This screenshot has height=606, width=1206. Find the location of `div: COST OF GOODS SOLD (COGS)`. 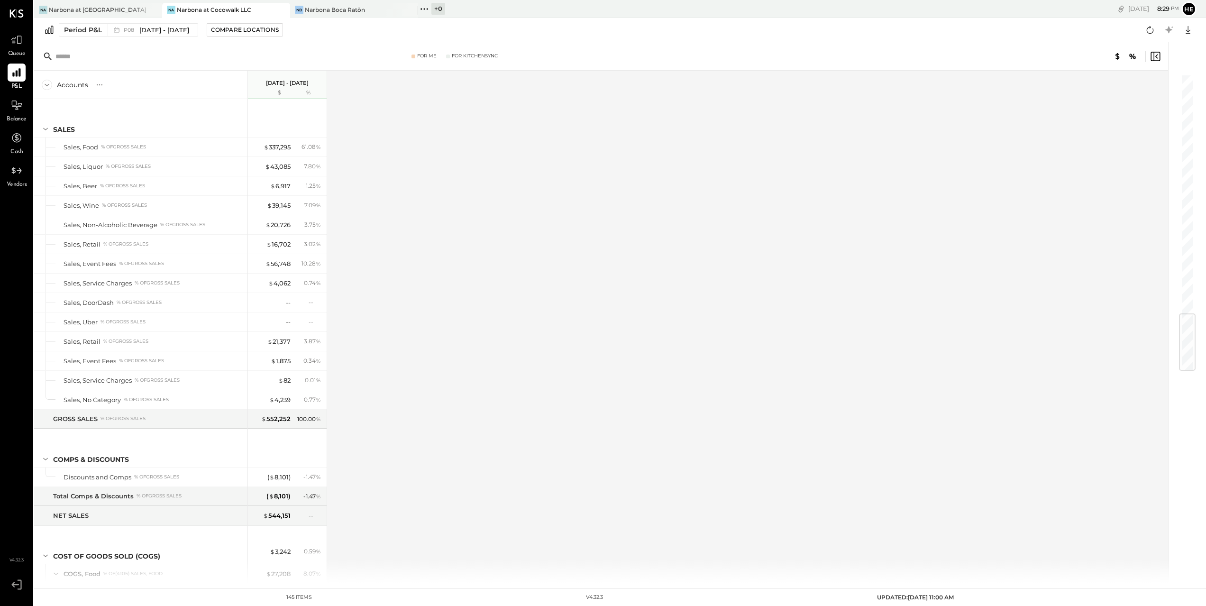

div: COST OF GOODS SOLD (COGS) is located at coordinates (107, 556).